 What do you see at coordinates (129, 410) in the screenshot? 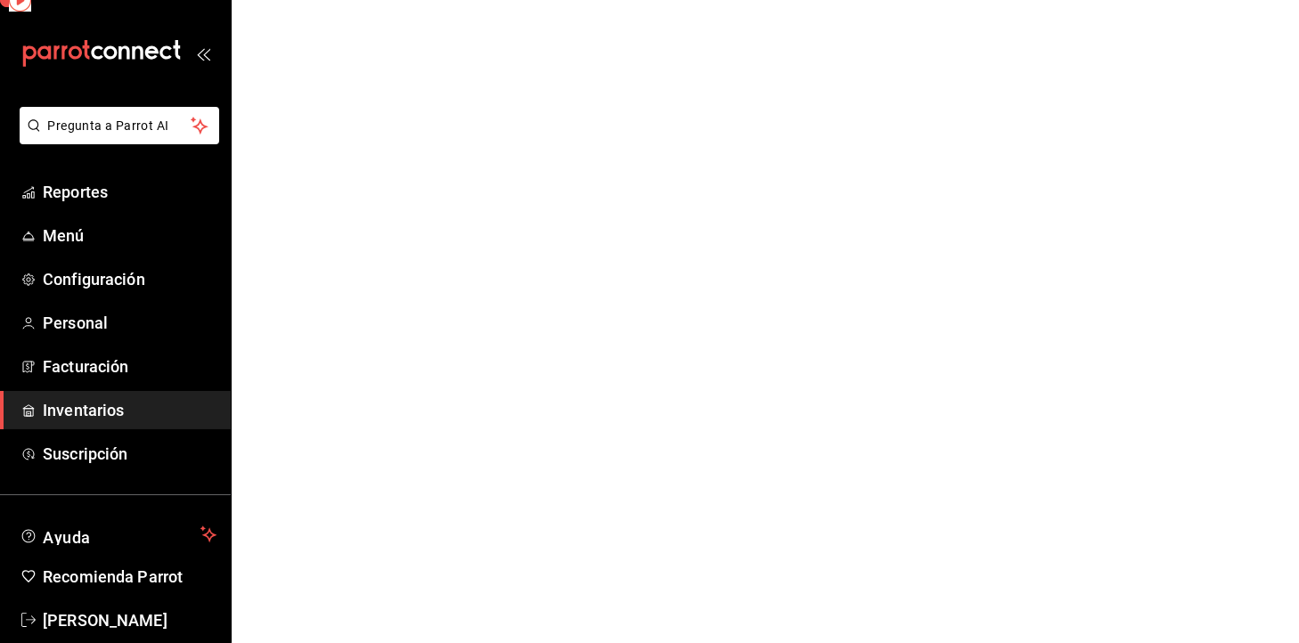
I see `span: Inventarios` at bounding box center [129, 410].